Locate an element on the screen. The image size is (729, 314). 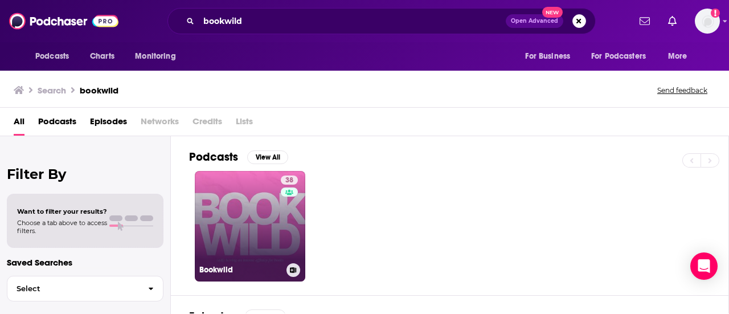
a: Podcasts is located at coordinates (57, 124).